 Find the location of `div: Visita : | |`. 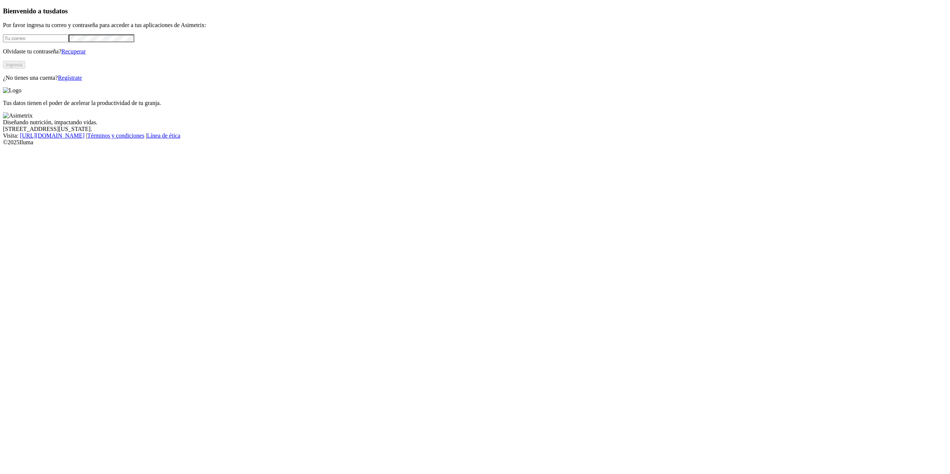

div: Visita : | | is located at coordinates (475, 136).